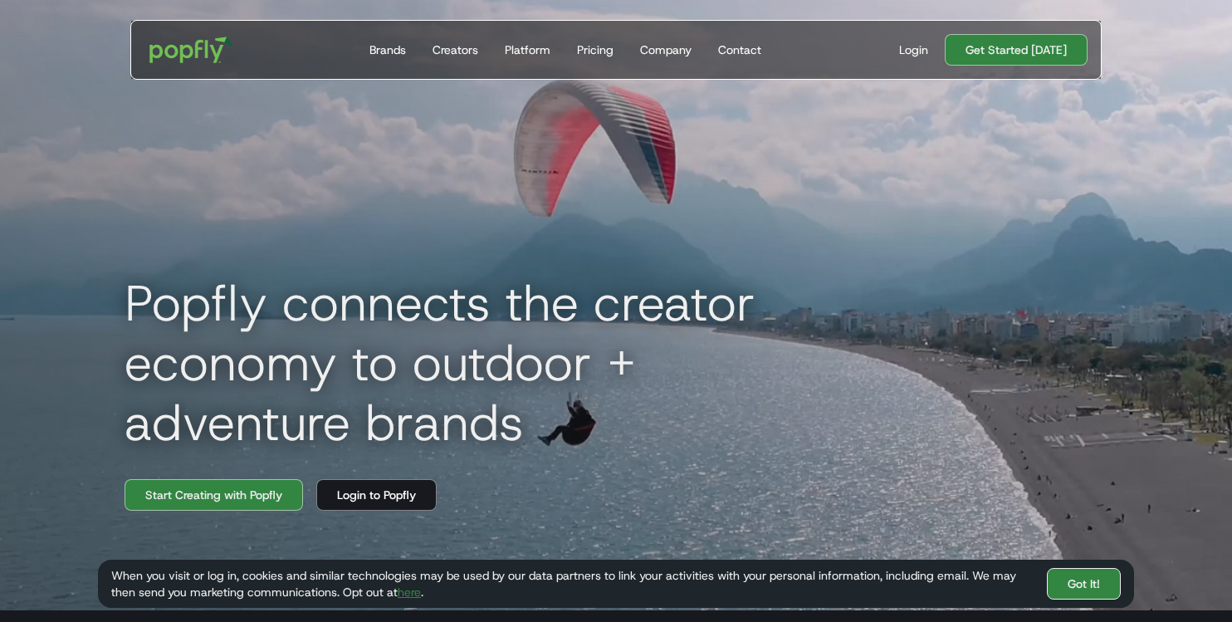 The image size is (1232, 622). I want to click on a: Company, so click(666, 50).